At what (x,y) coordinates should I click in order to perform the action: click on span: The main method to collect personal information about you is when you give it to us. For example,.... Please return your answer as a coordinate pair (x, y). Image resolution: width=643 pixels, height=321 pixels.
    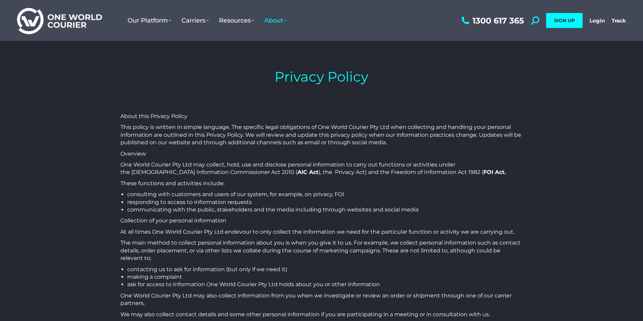
    Looking at the image, I should click on (321, 251).